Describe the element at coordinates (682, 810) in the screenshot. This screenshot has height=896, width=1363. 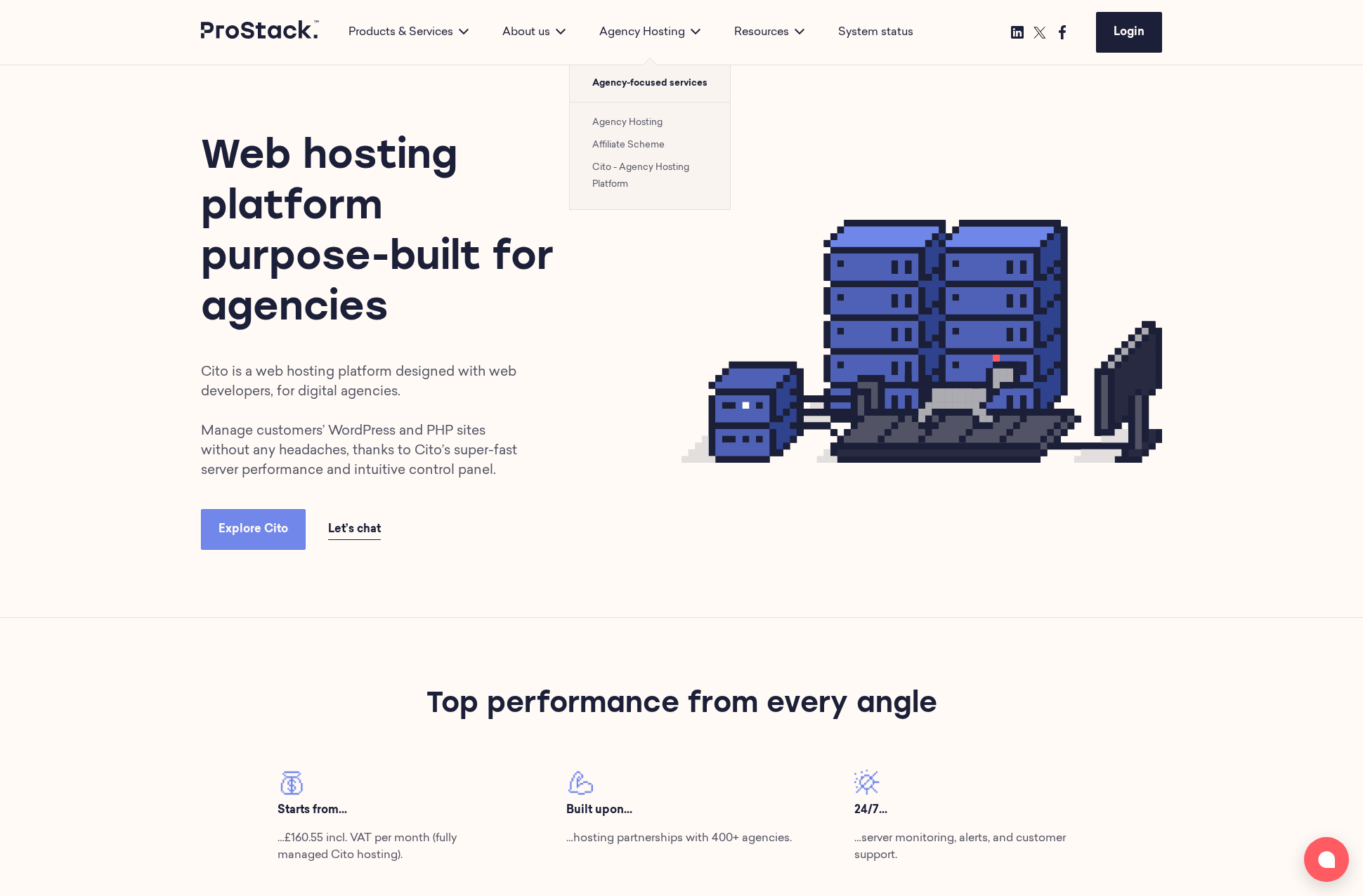
I see `p: Built upon...` at that location.